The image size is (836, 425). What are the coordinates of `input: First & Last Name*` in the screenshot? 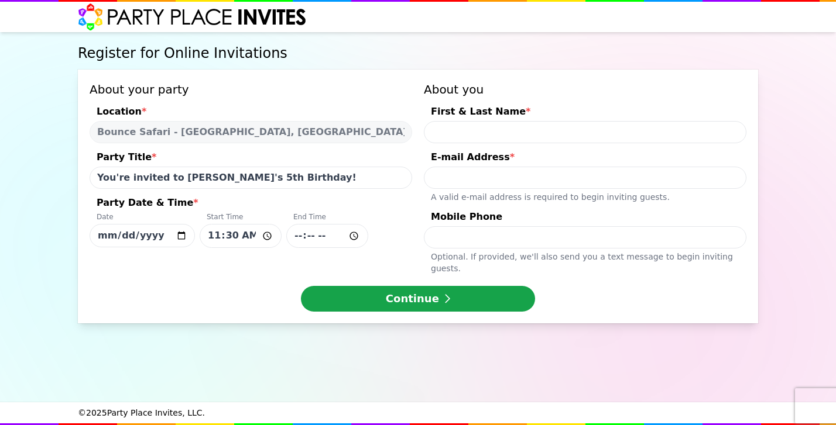 It's located at (585, 132).